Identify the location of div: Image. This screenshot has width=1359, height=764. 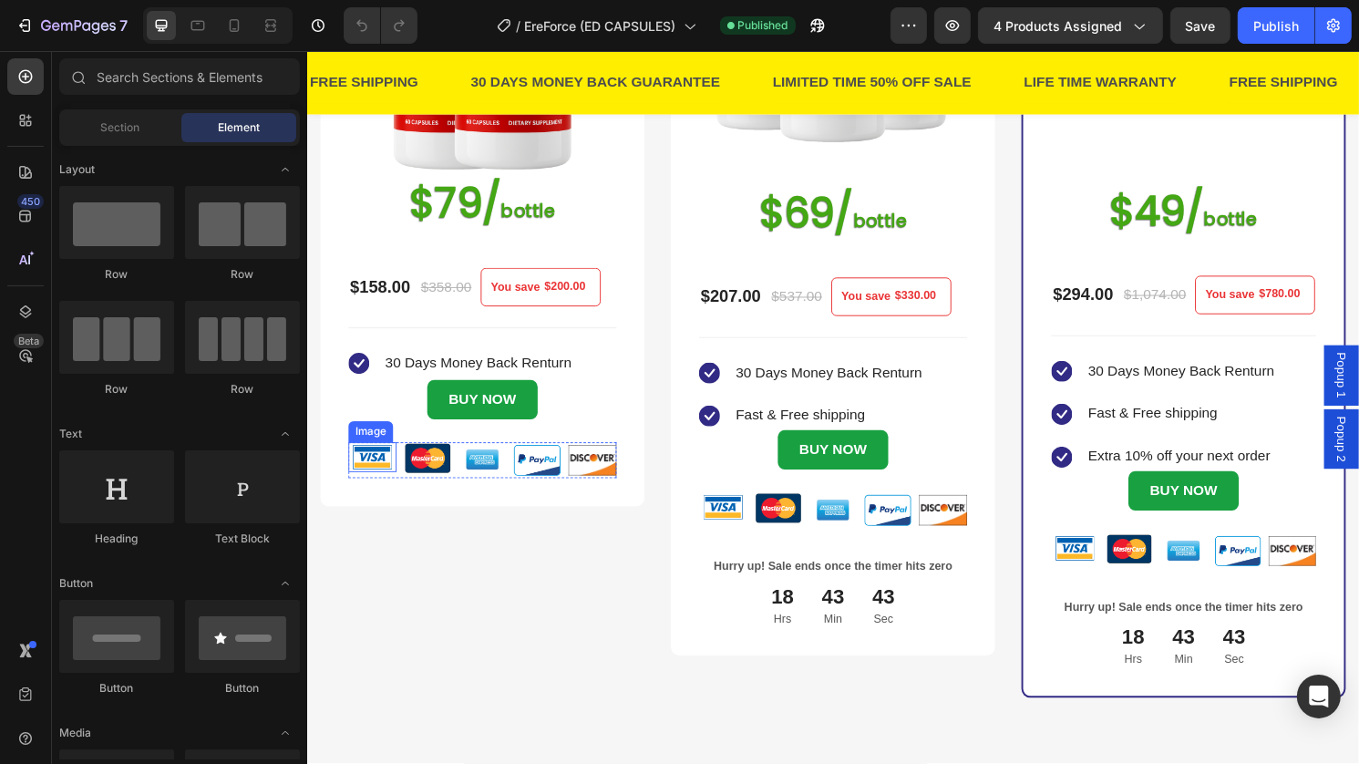
(66, 397).